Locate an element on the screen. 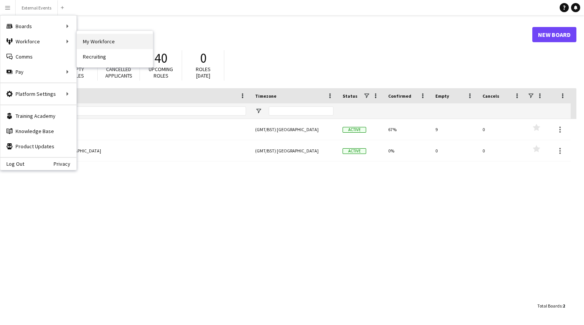 The height and width of the screenshot is (325, 584). span: Timezone is located at coordinates (266, 96).